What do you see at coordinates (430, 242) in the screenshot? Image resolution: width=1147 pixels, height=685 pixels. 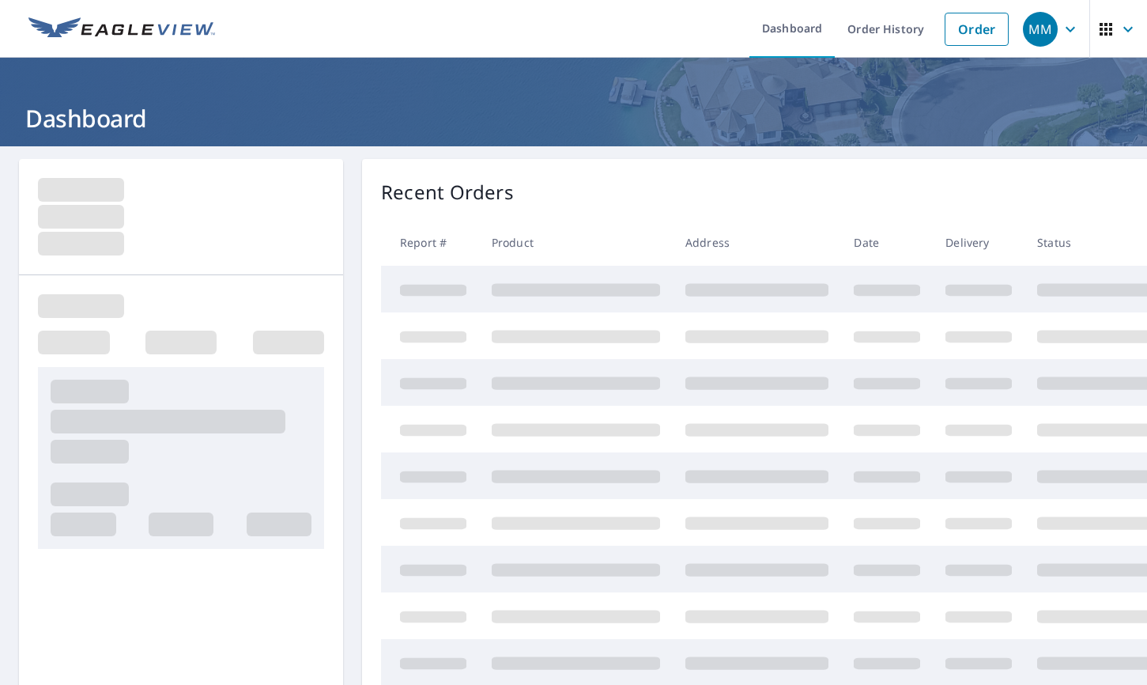 I see `th: Report #` at bounding box center [430, 242].